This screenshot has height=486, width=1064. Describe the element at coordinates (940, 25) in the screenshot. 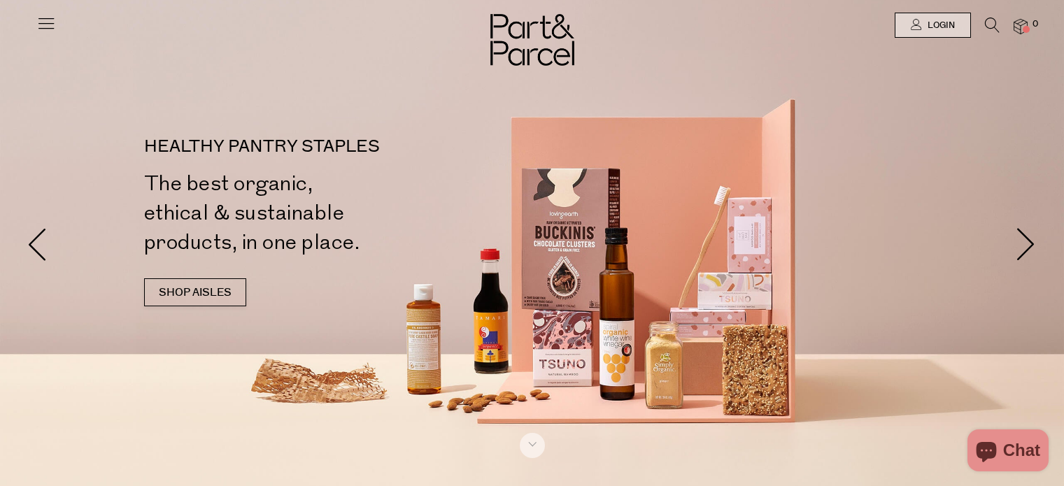

I see `span: Login` at that location.